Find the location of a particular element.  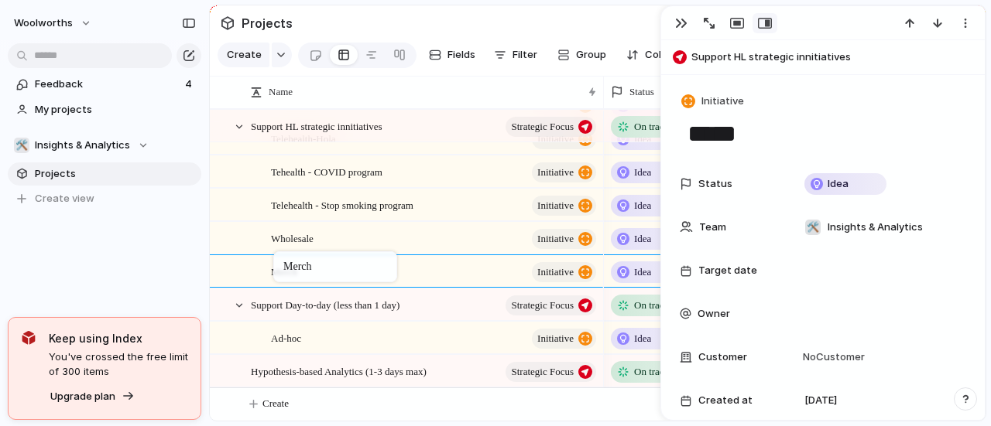

span: Upgrade plan is located at coordinates (83, 397).